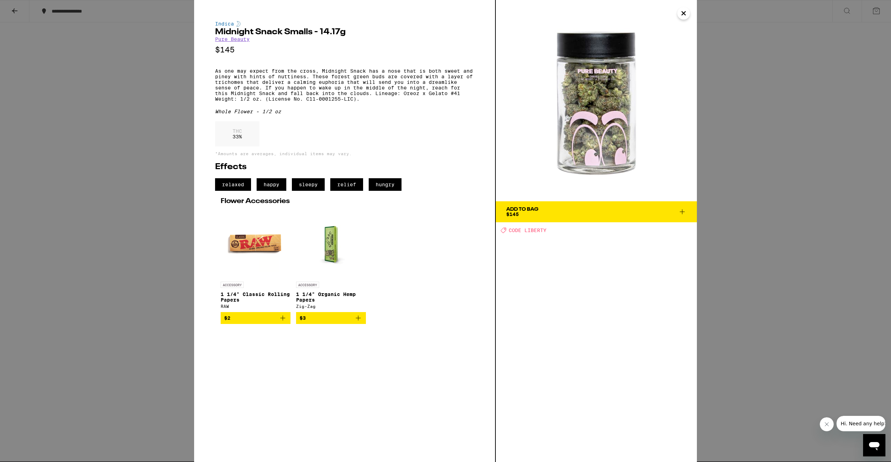  What do you see at coordinates (256, 243) in the screenshot?
I see `img: RAW - 1 1/4" Classic Rolling Papers` at bounding box center [256, 243].